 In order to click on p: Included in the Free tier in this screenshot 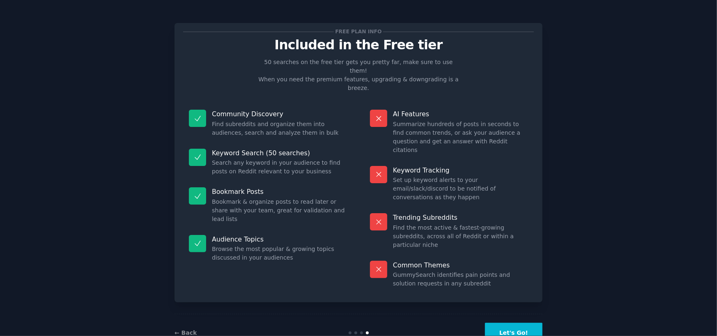, I will do `click(358, 45)`.